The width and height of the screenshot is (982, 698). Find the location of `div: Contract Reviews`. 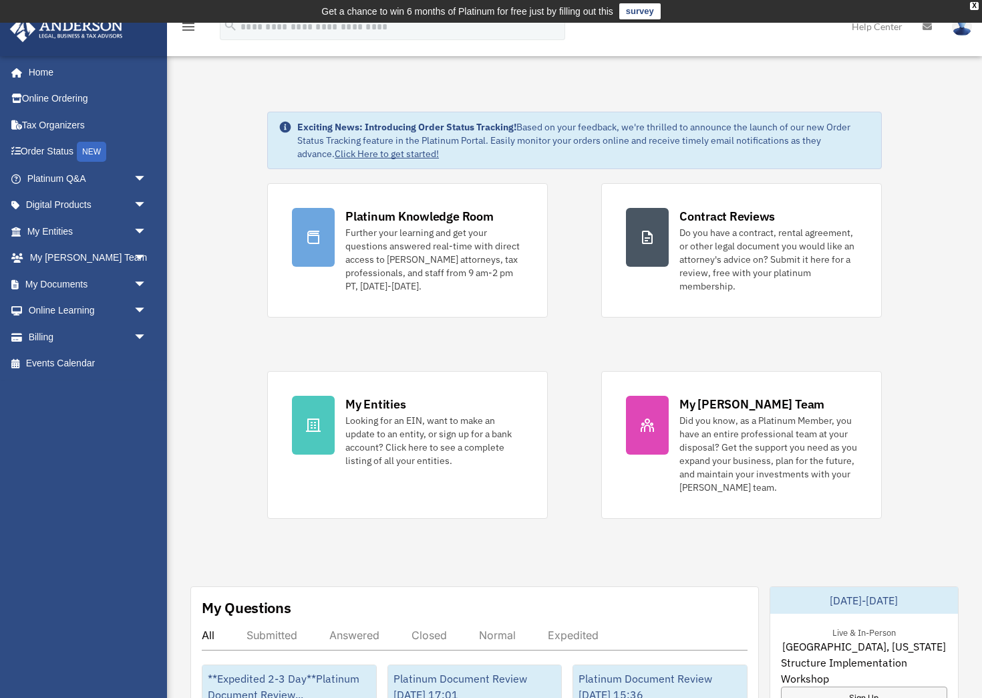

div: Contract Reviews is located at coordinates (727, 216).